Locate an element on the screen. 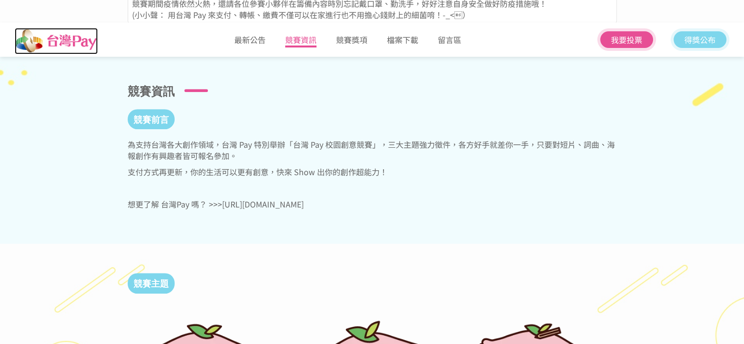 The image size is (744, 344). div: 競賽主題 is located at coordinates (151, 283).